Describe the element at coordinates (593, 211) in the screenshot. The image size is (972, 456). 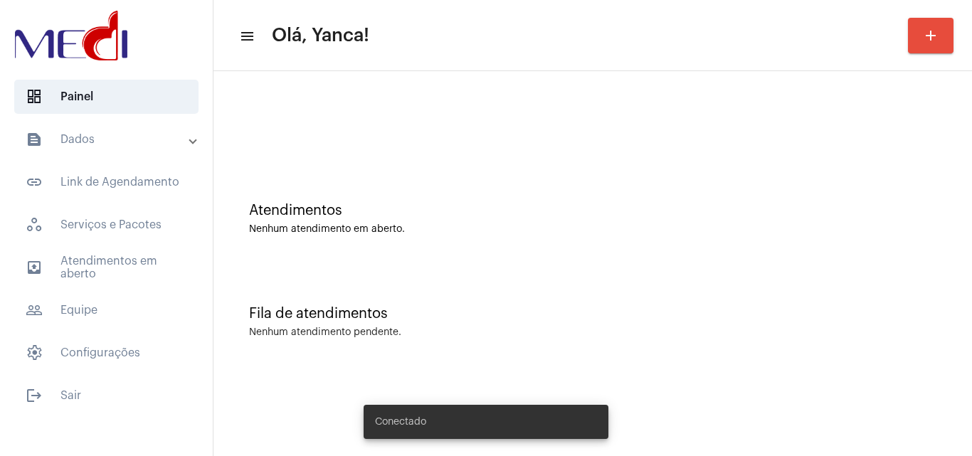
I see `div: Atendimentos` at that location.